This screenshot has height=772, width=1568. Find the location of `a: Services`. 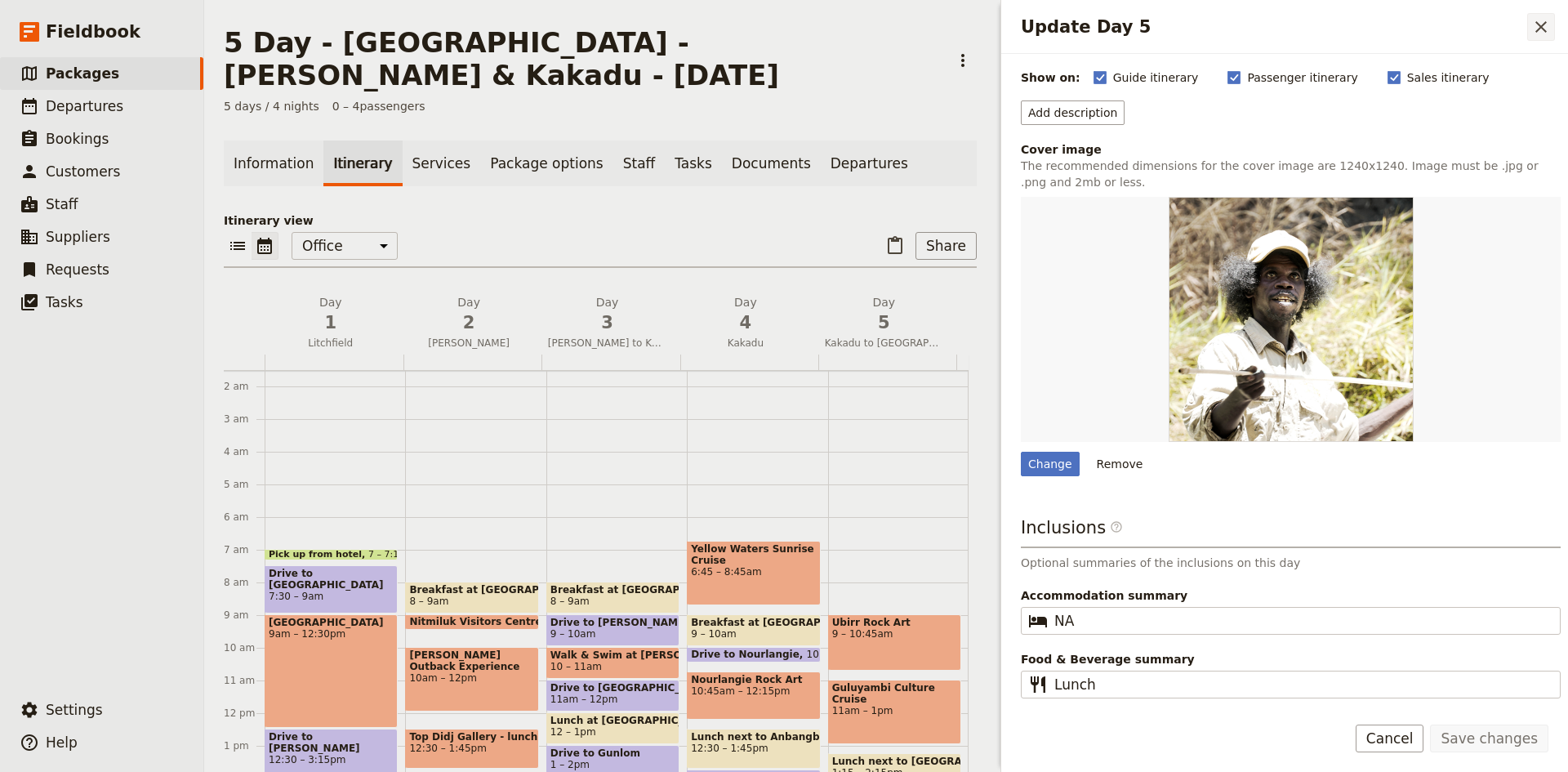

a: Services is located at coordinates (442, 163).